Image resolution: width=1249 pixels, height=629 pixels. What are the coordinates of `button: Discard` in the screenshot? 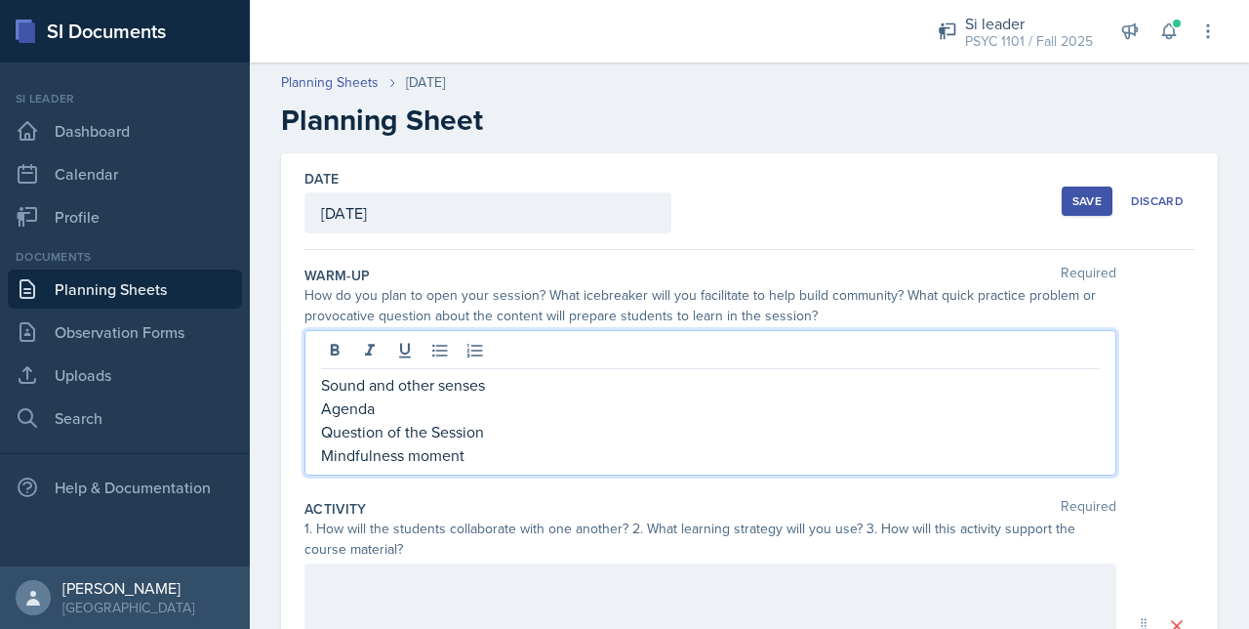 It's located at (1157, 201).